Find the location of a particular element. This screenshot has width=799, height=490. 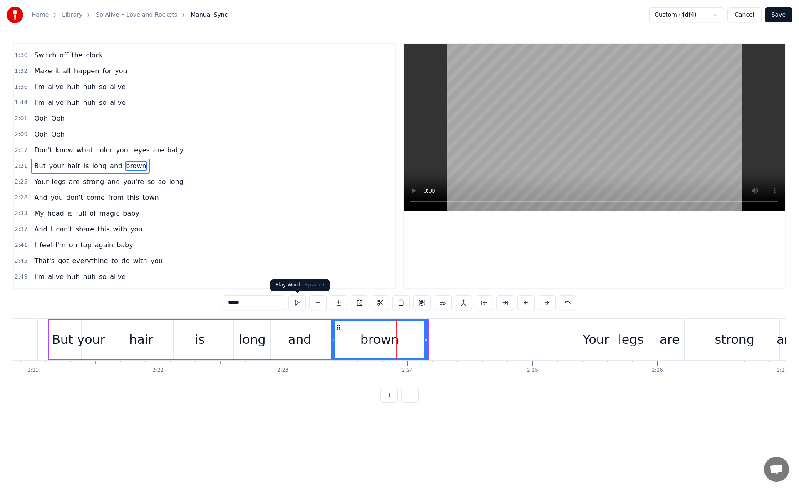

span: 2:49 is located at coordinates (21, 277).